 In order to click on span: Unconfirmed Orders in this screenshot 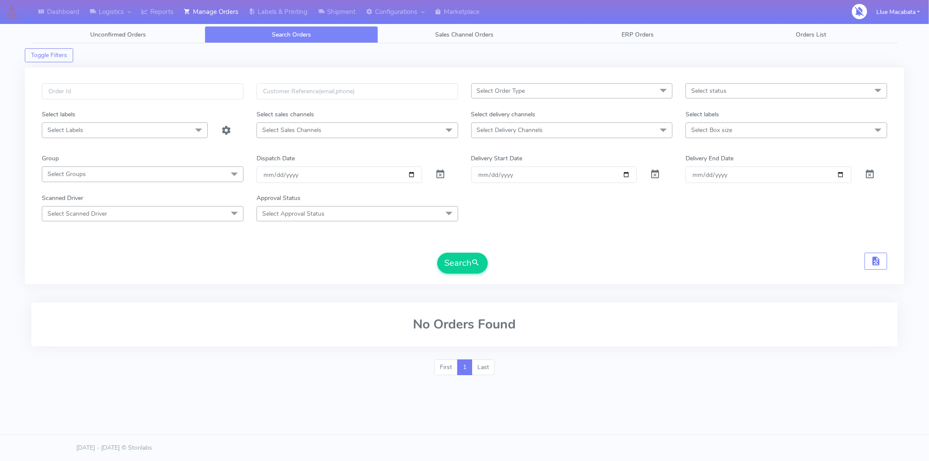, I will do `click(118, 34)`.